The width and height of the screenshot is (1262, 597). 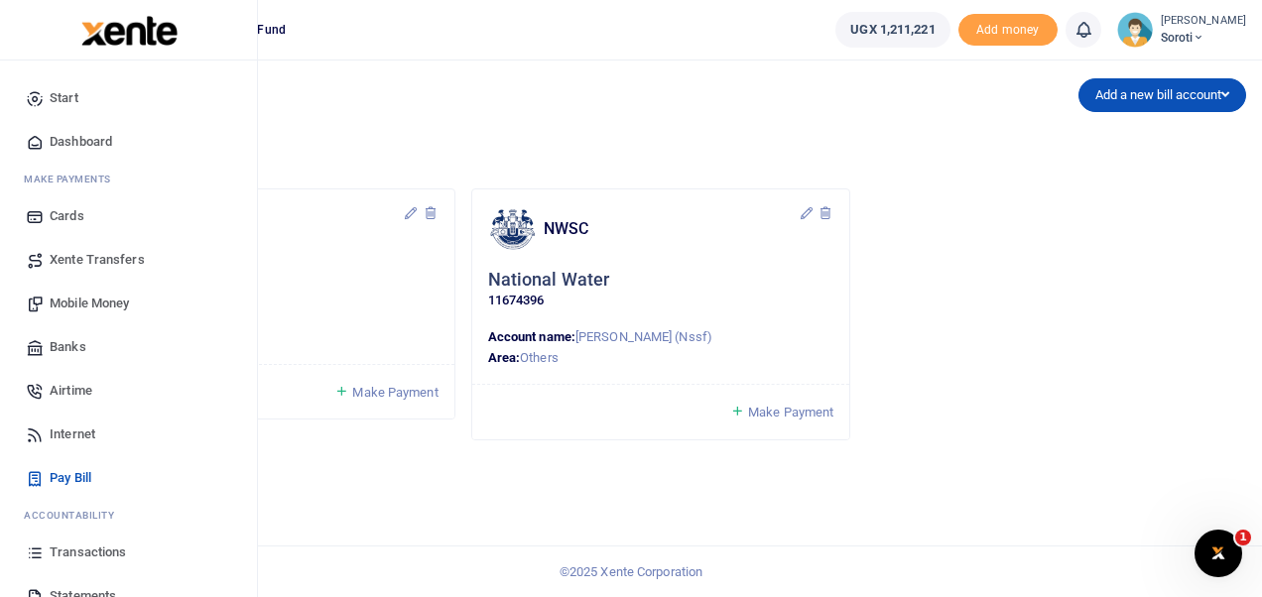 I want to click on h4: UEDCL, so click(x=275, y=229).